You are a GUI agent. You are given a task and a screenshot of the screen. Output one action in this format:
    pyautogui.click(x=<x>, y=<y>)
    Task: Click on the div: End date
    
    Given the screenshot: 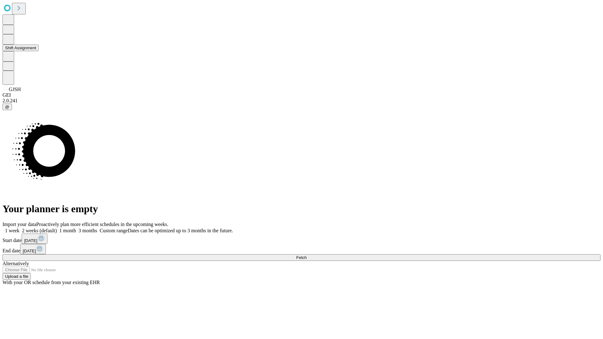 What is the action you would take?
    pyautogui.click(x=301, y=249)
    